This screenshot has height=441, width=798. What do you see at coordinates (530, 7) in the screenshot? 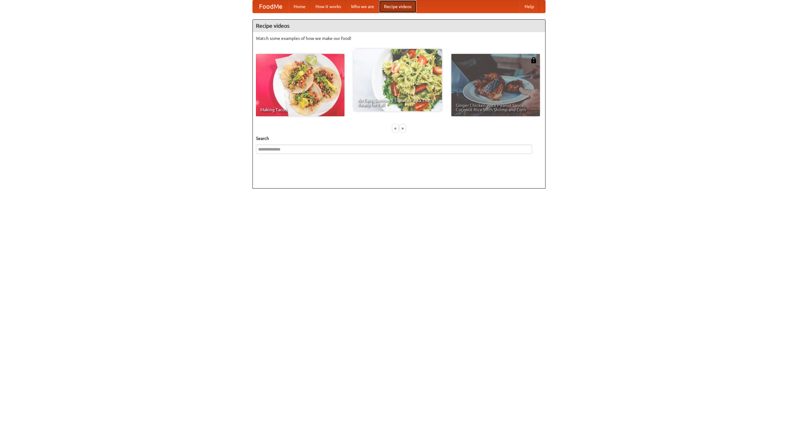
I see `a: Help` at bounding box center [530, 7].